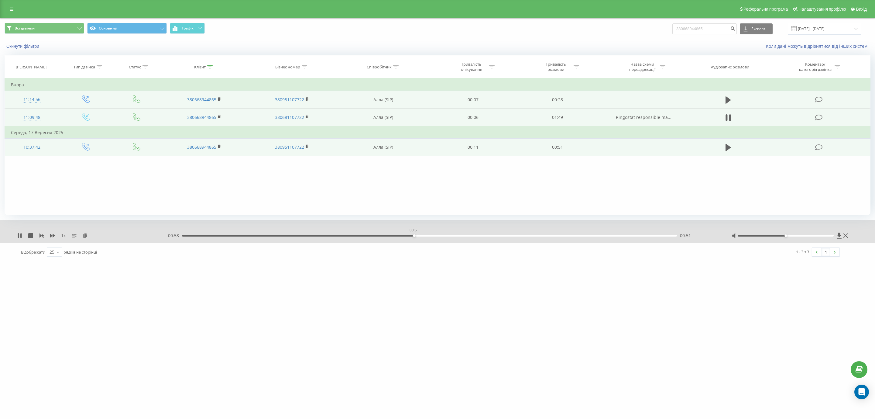 The image size is (875, 419). Describe the element at coordinates (766, 9) in the screenshot. I see `span: Реферальна програма` at that location.